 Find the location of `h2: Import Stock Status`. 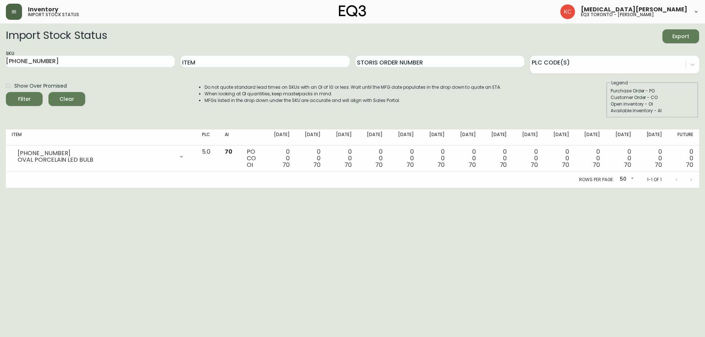

h2: Import Stock Status is located at coordinates (56, 36).